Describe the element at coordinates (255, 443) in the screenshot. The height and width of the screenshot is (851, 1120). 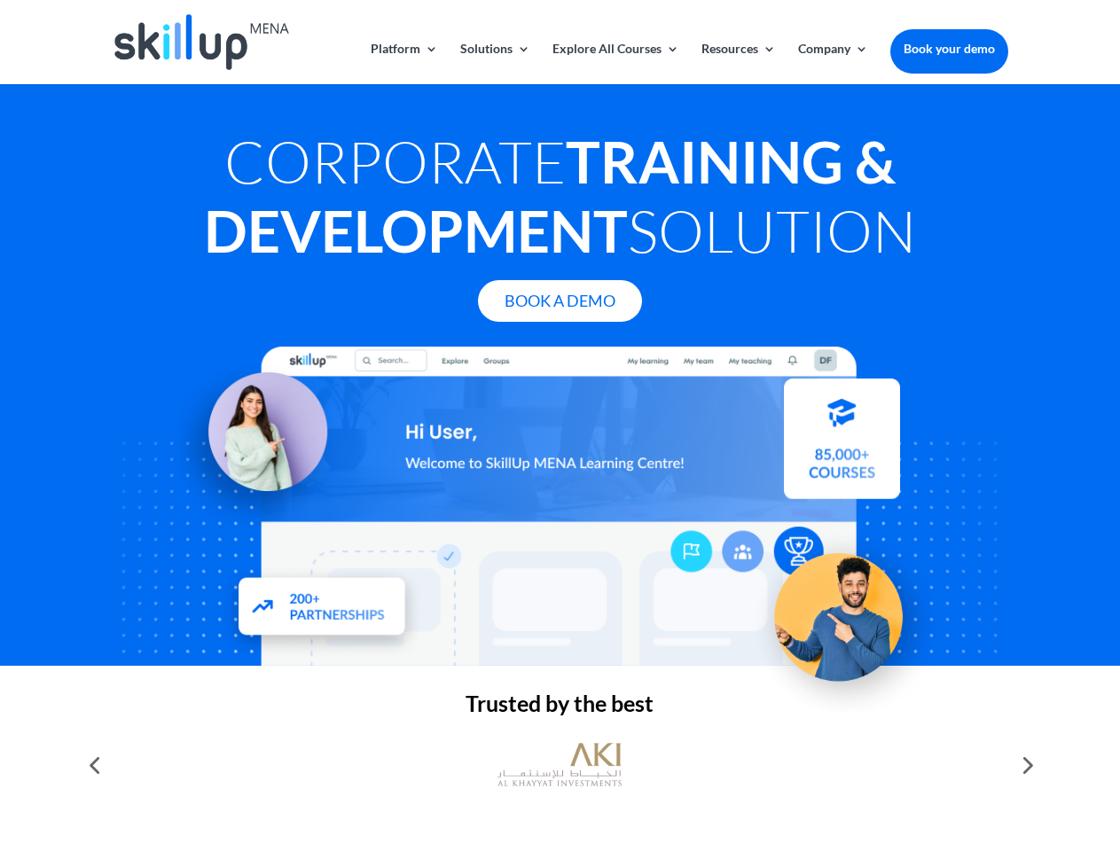
I see `img: Learning Management Solution - SkillUp` at that location.